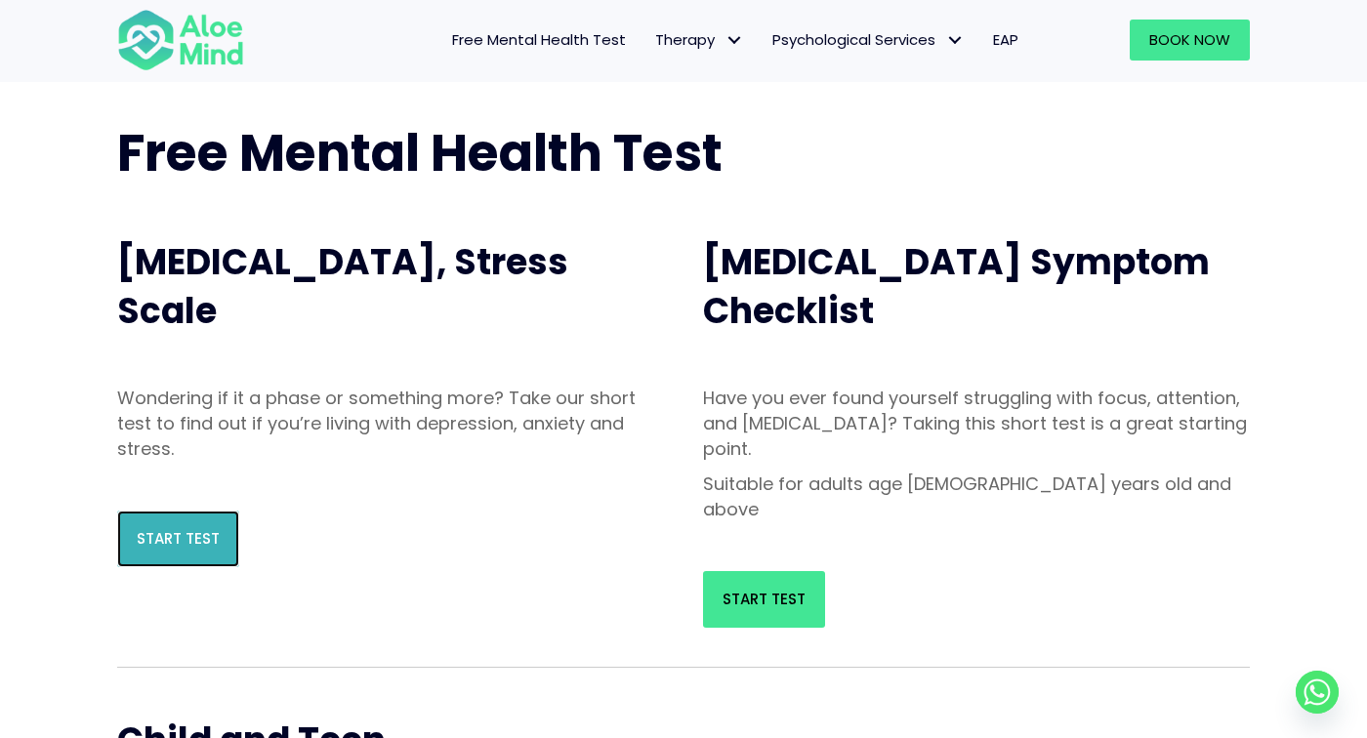  What do you see at coordinates (539, 40) in the screenshot?
I see `a: Free Mental Health Test` at bounding box center [539, 40].